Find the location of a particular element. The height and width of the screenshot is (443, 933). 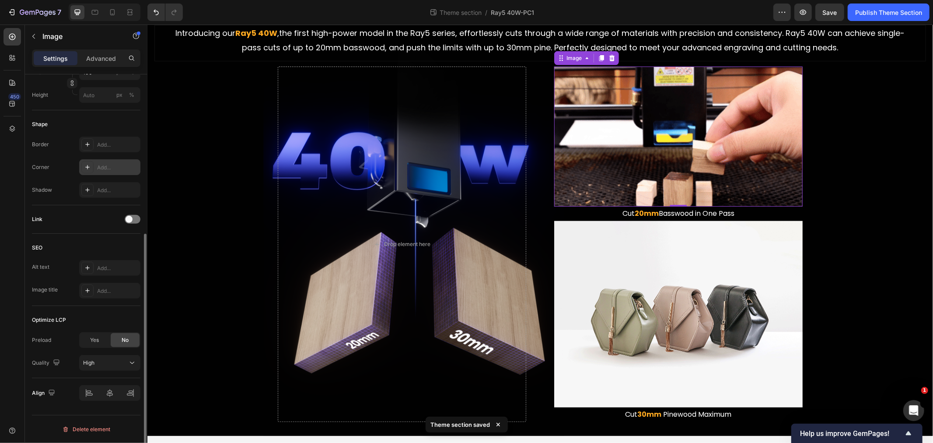

textarea: 发消息... is located at coordinates (88, 253).